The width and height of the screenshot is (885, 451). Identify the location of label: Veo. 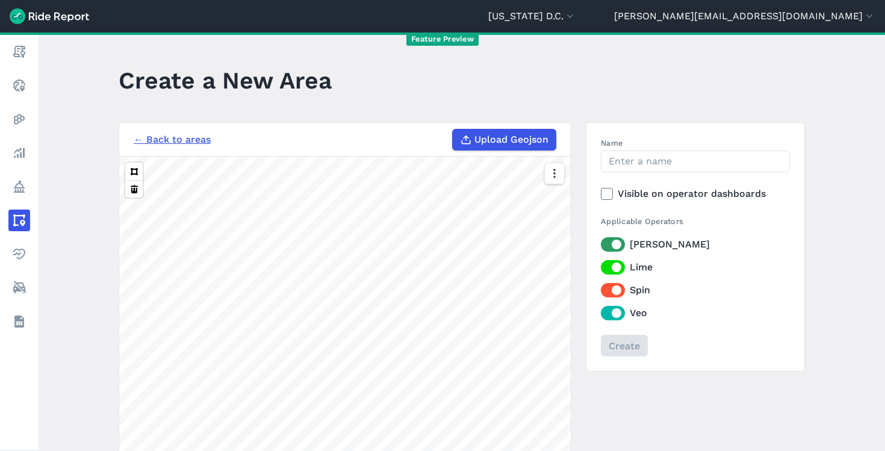
(696, 313).